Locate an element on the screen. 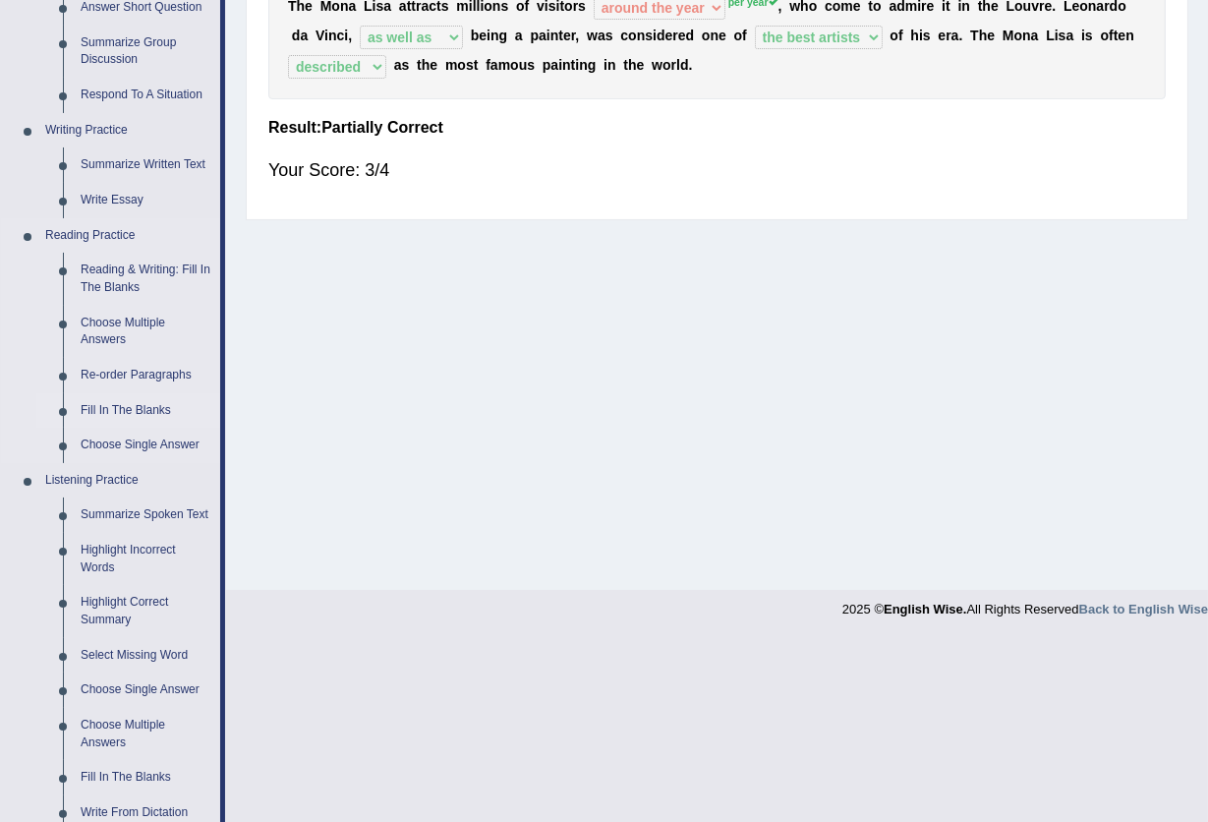 This screenshot has width=1208, height=822. b: u is located at coordinates (523, 65).